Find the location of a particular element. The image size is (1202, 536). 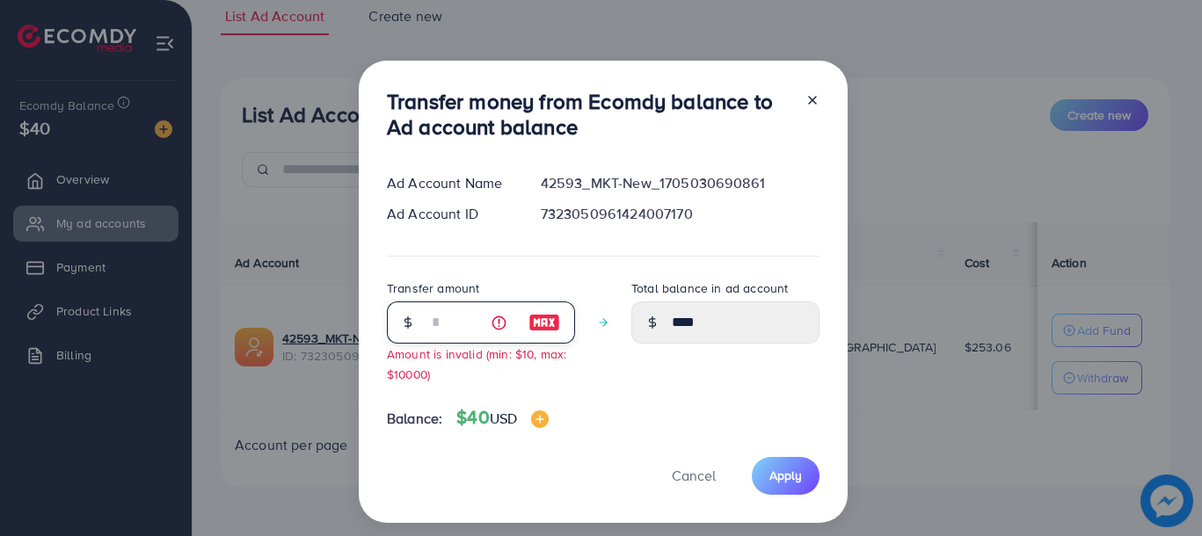

label: Total balance in ad account is located at coordinates (709, 288).